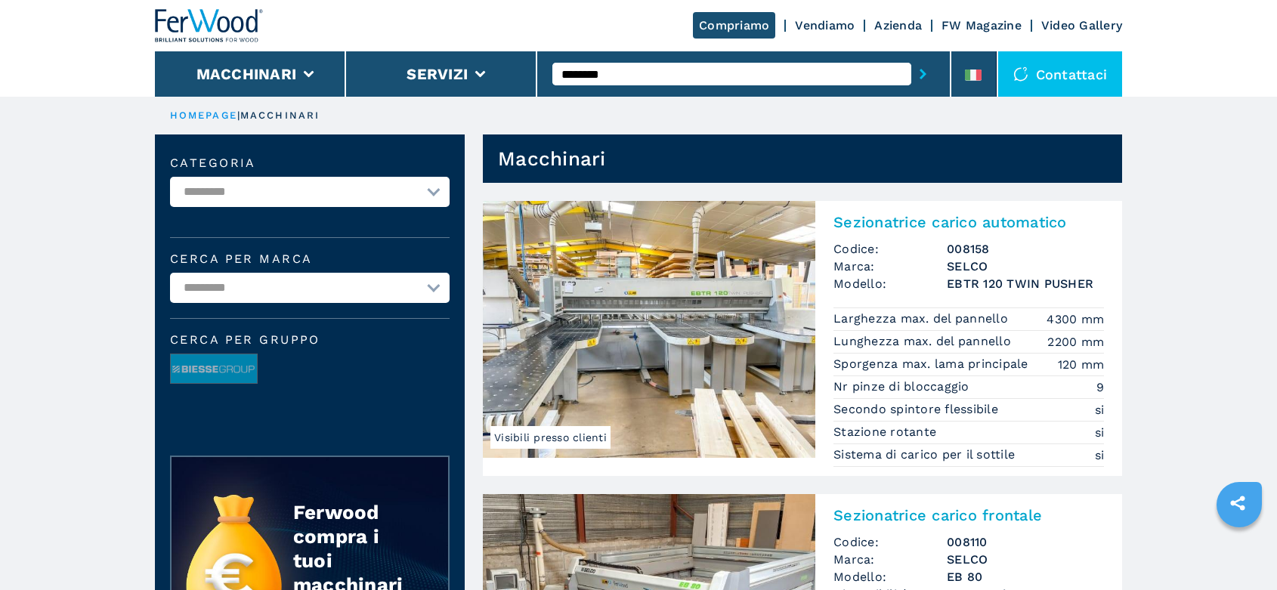 Image resolution: width=1277 pixels, height=590 pixels. Describe the element at coordinates (1025, 283) in the screenshot. I see `h3: EBTR 120 TWIN PUSHER` at that location.